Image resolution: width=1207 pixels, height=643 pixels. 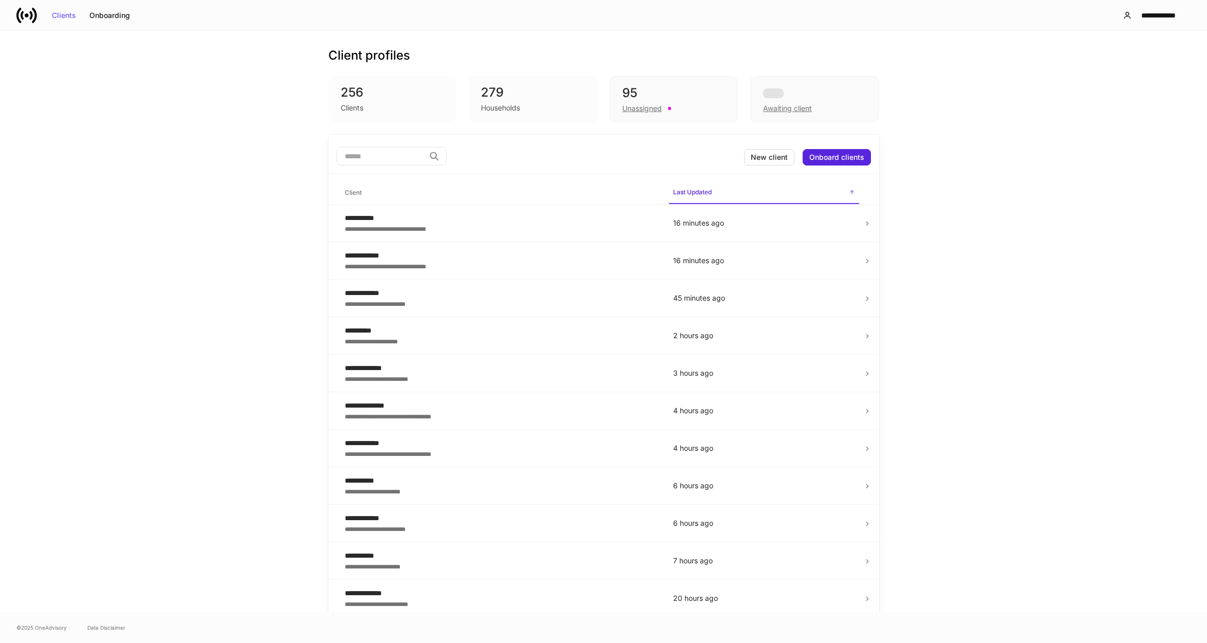 I want to click on button: Onboard clients, so click(x=837, y=157).